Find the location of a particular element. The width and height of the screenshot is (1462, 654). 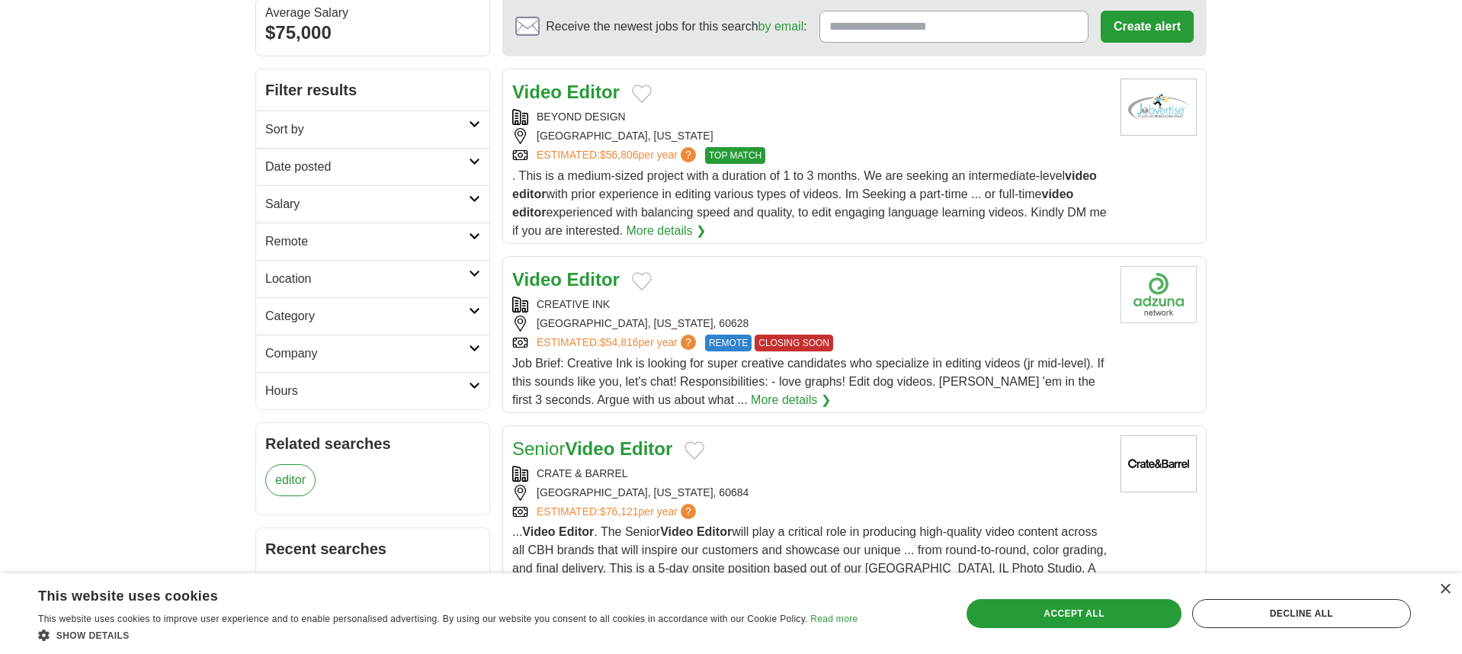

a: Remote is located at coordinates (373, 241).